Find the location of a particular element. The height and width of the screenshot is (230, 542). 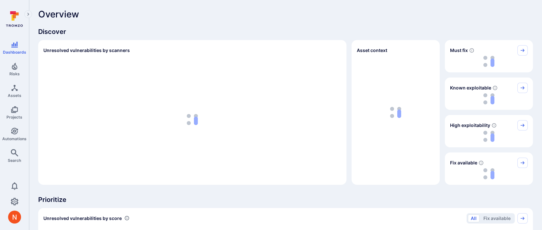

button: All is located at coordinates (473, 219).